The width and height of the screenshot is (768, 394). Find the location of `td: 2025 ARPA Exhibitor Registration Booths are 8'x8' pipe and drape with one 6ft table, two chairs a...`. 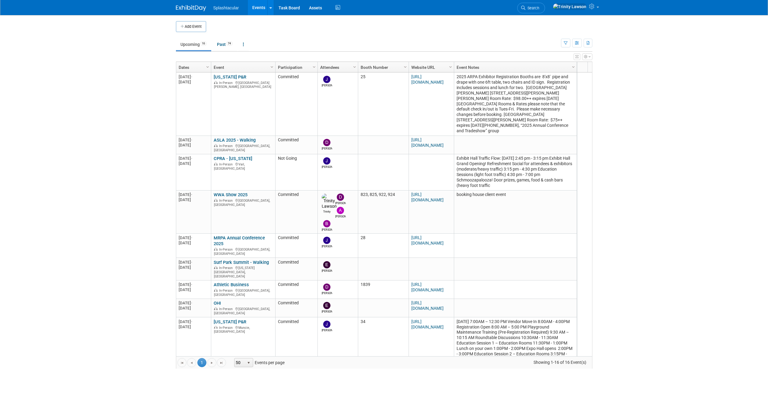

td: 2025 ARPA Exhibitor Registration Booths are 8'x8' pipe and drape with one 6ft table, two chairs a... is located at coordinates (515, 104).